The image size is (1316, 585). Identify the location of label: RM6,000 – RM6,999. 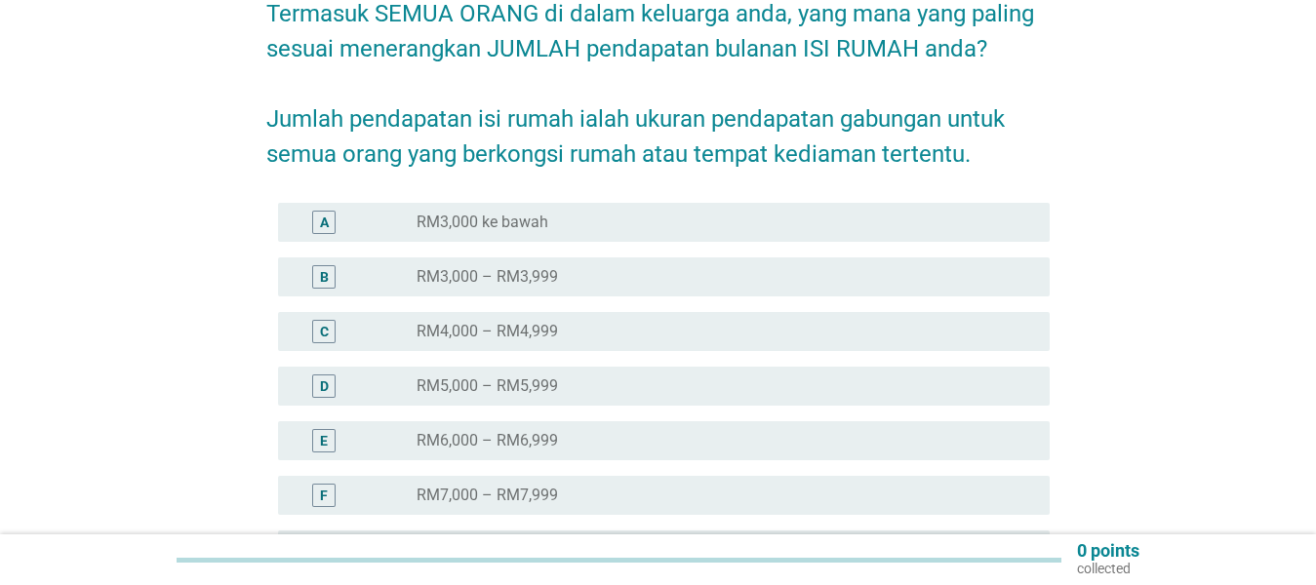
(487, 441).